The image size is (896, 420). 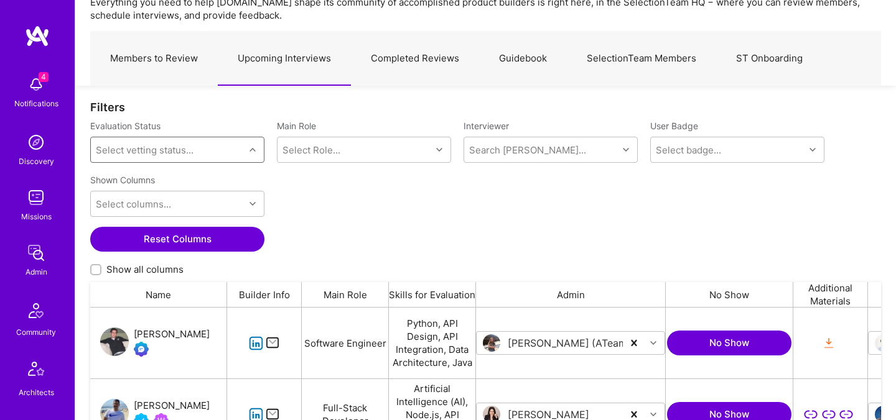 I want to click on button: Reset Columns, so click(x=177, y=239).